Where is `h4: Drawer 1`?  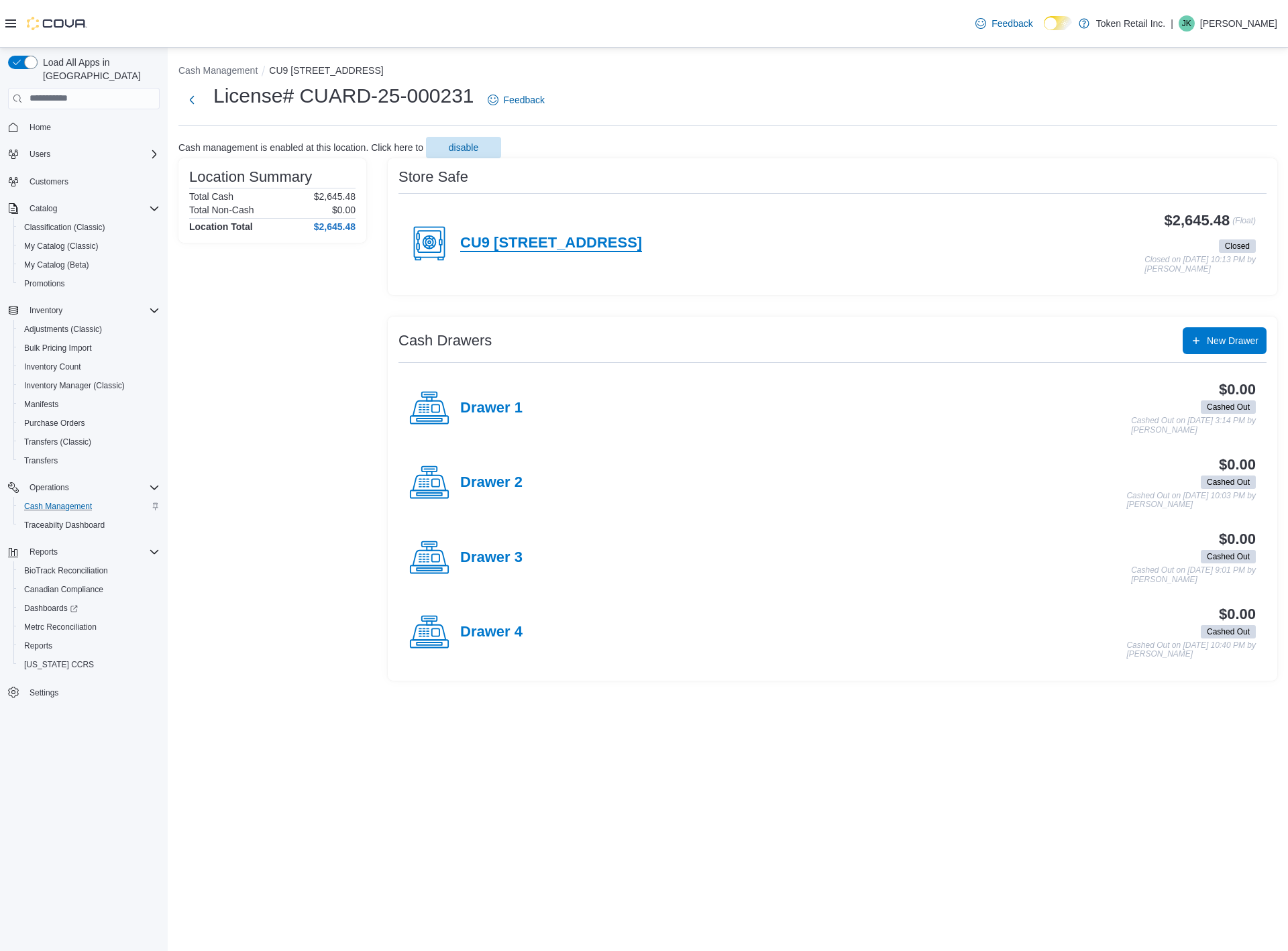
h4: Drawer 1 is located at coordinates (491, 409).